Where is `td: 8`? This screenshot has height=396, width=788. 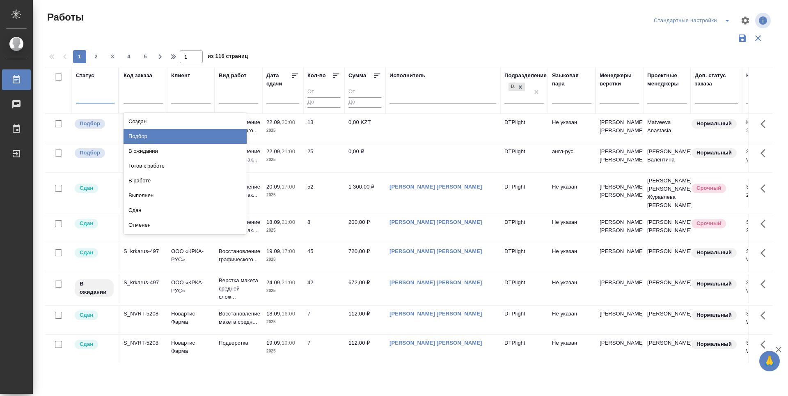
td: 8 is located at coordinates (324, 228).